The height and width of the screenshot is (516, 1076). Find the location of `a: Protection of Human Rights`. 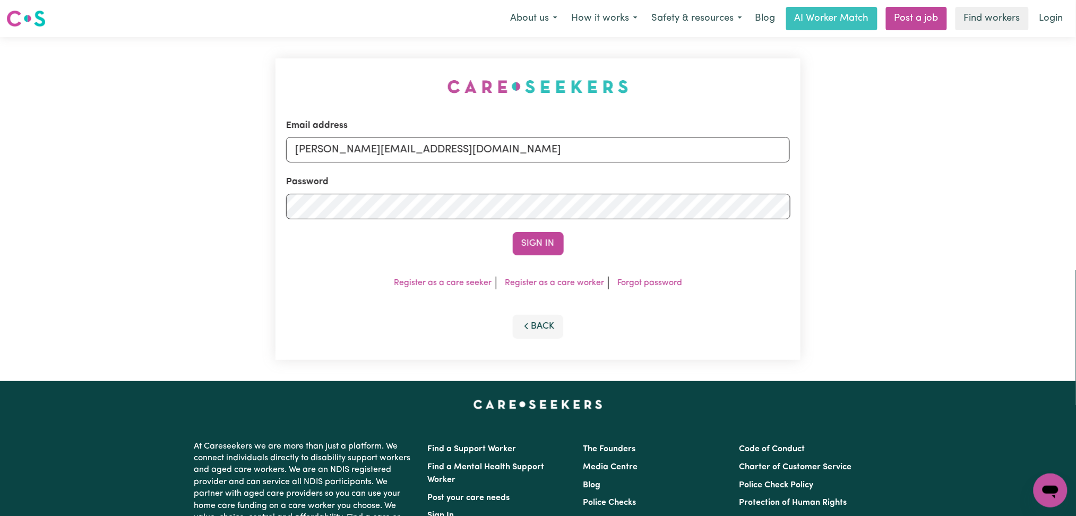

a: Protection of Human Rights is located at coordinates (793, 503).